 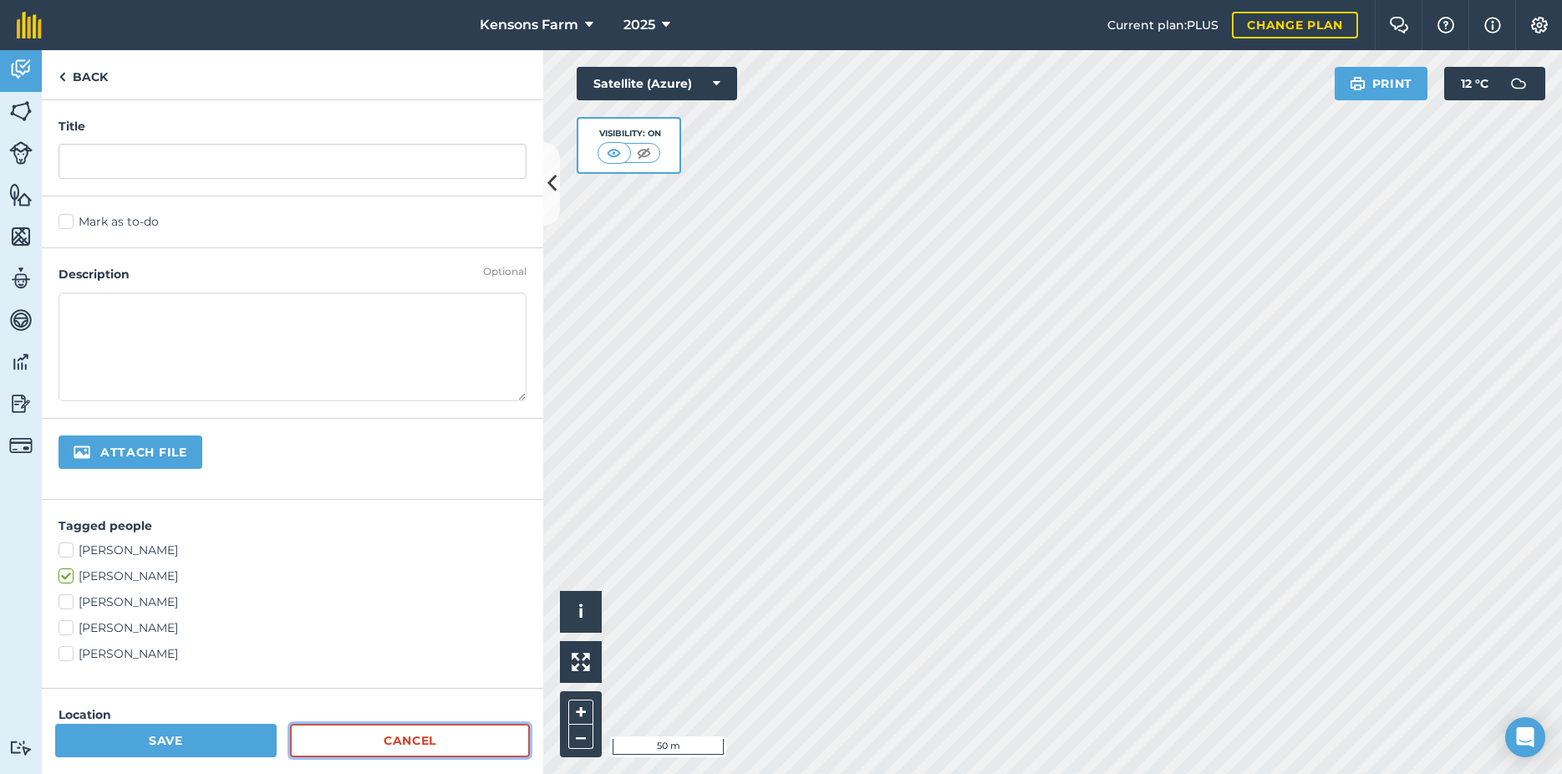 I want to click on button: i, so click(x=581, y=612).